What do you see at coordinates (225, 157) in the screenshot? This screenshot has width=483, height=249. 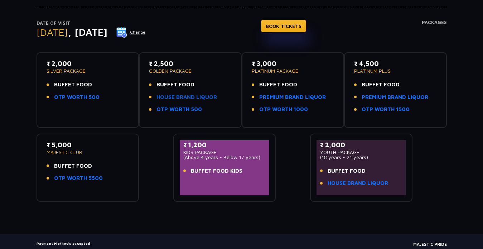 I see `p: (Above 4 years - Below 17 years)` at bounding box center [225, 157].